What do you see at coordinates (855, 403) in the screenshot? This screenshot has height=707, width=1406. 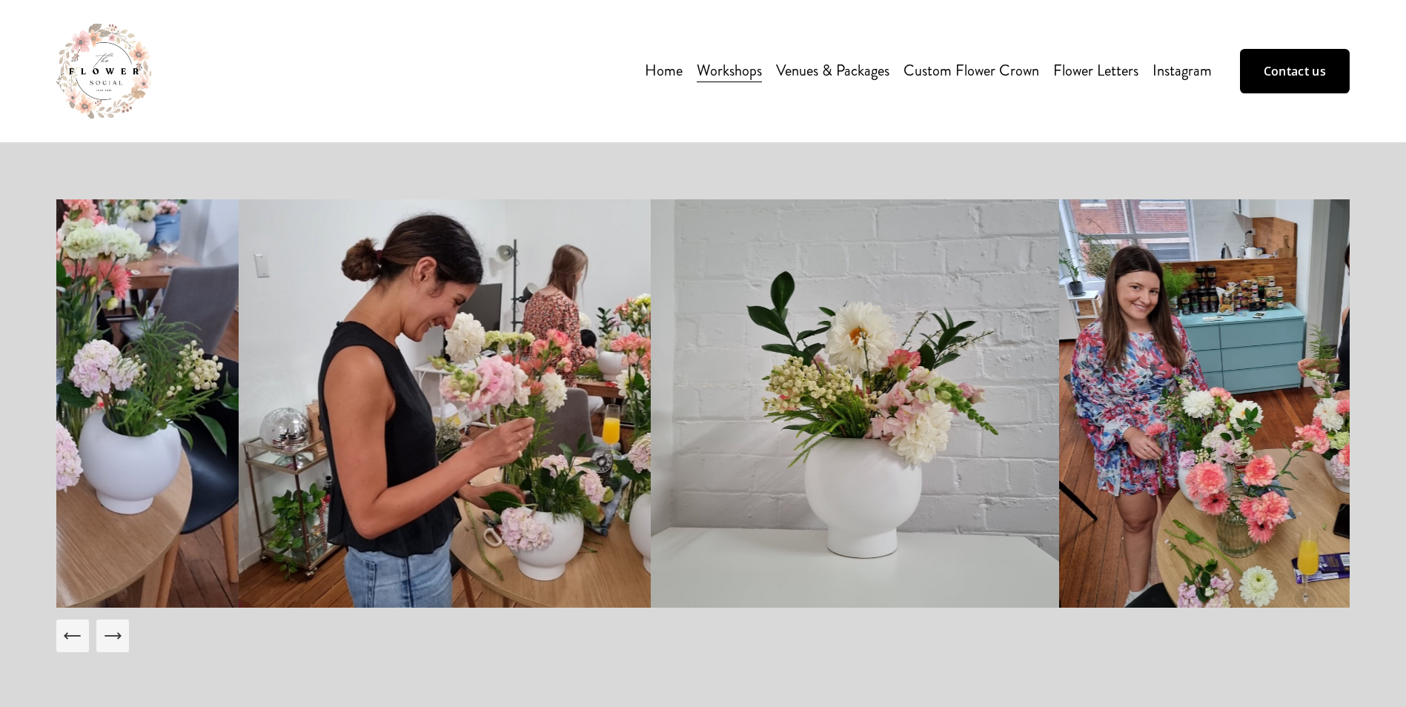 I see `img: 20221025_163515.jpg` at bounding box center [855, 403].